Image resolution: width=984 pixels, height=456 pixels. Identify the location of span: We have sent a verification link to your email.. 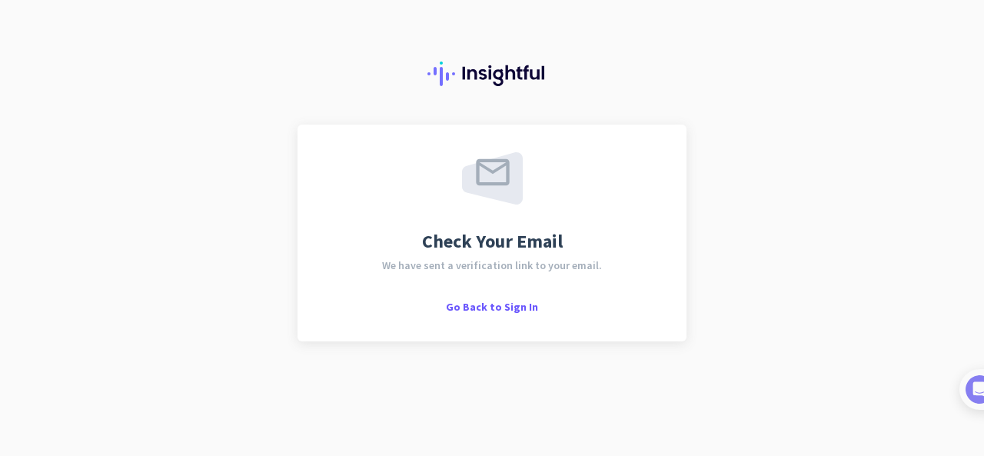
(492, 265).